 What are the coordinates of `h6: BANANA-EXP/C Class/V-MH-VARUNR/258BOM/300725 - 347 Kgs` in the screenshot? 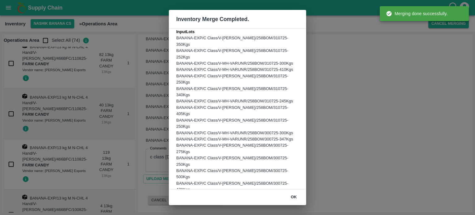 It's located at (238, 139).